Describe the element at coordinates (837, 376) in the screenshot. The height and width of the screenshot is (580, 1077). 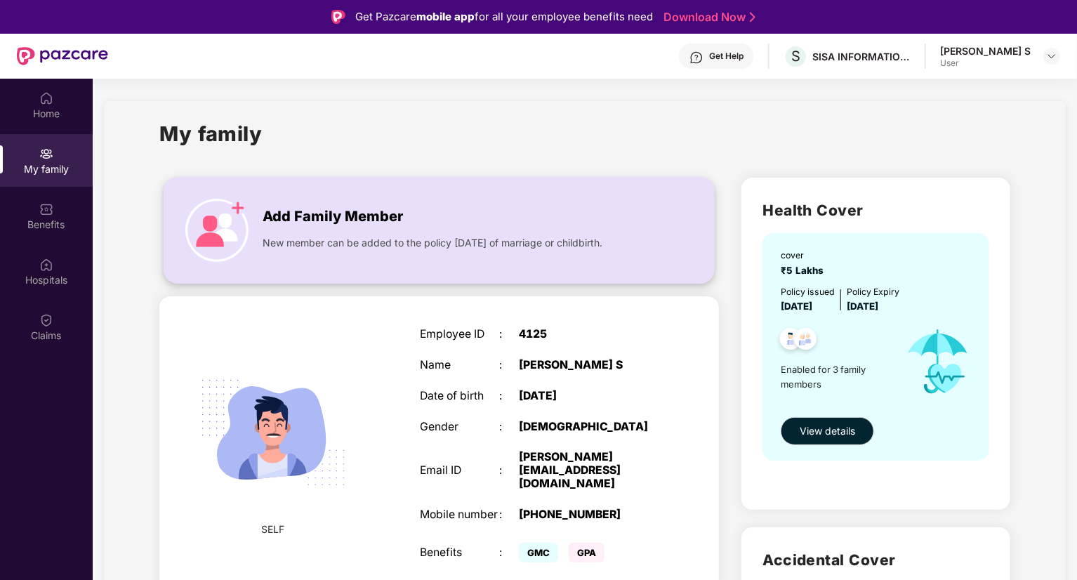
I see `span: Enabled for 3 family members` at that location.